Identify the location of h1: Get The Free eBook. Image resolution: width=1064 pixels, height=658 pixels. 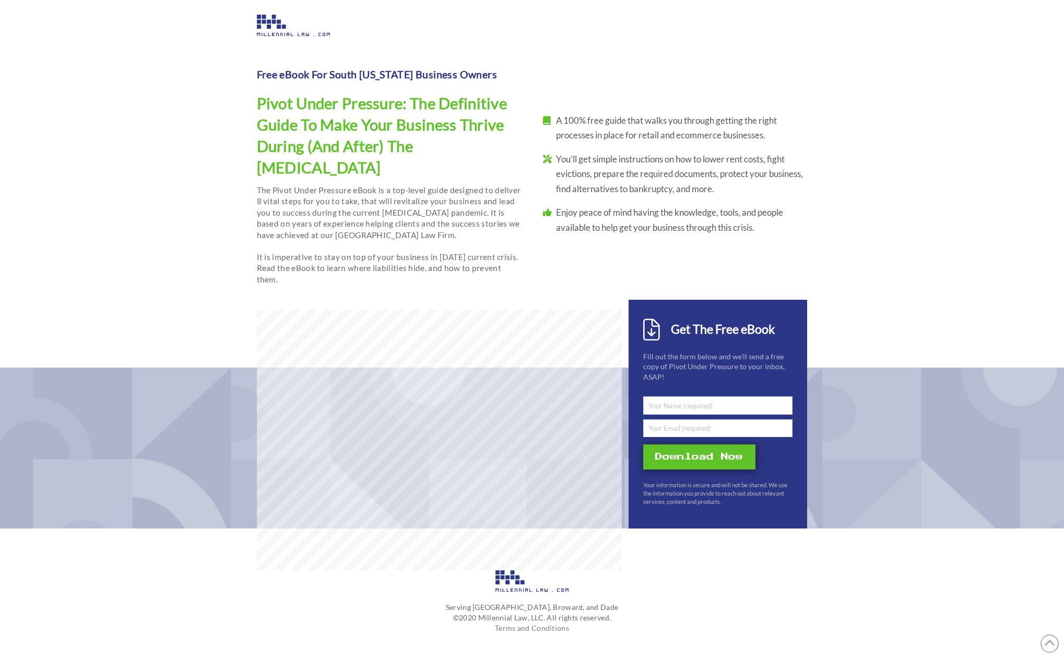
(731, 329).